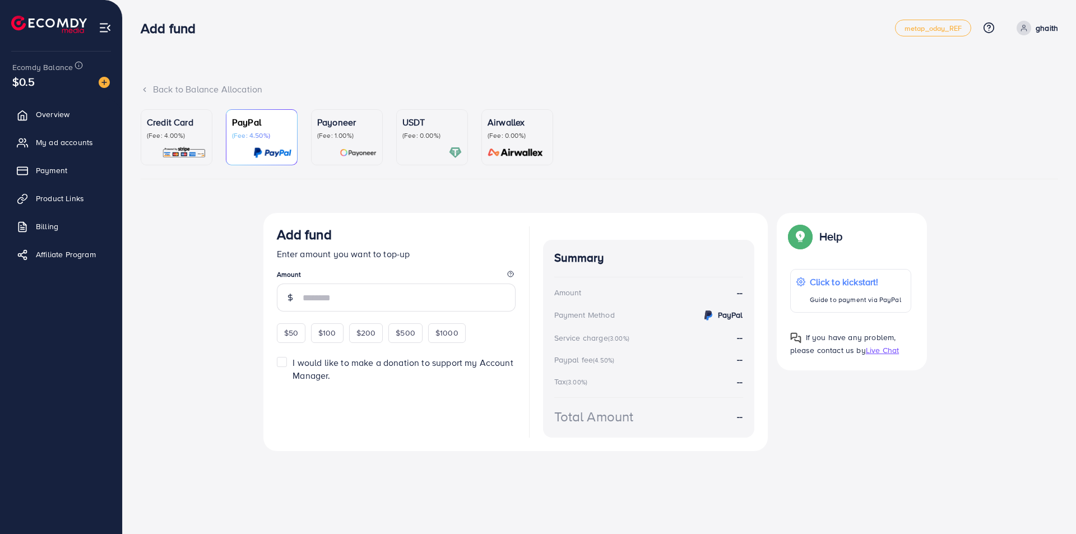 The height and width of the screenshot is (534, 1076). I want to click on span: I would like to make a donation to support my Account Manager., so click(402, 369).